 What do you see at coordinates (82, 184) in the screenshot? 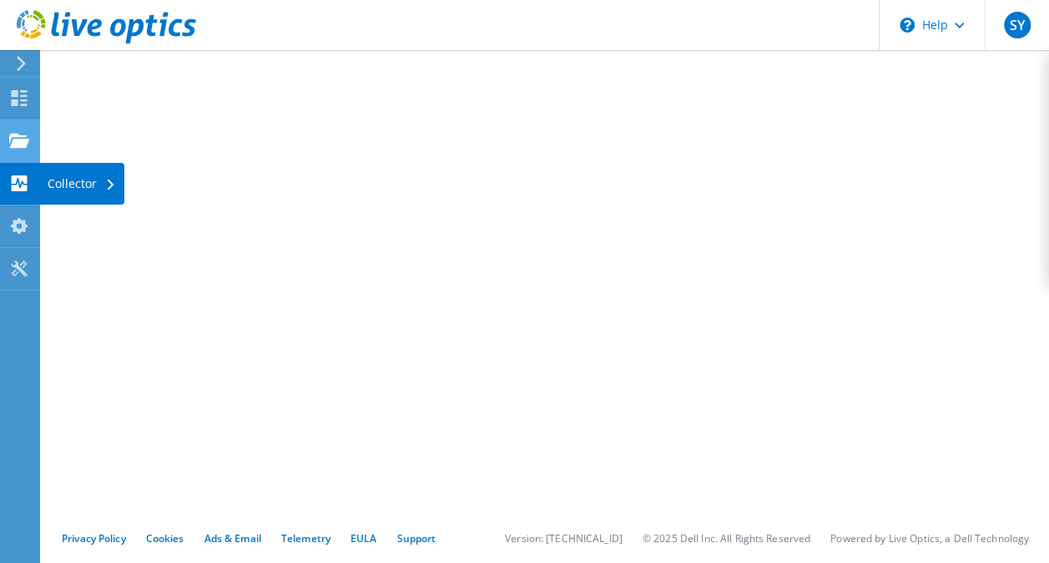
I see `div: Collector` at bounding box center [82, 184].